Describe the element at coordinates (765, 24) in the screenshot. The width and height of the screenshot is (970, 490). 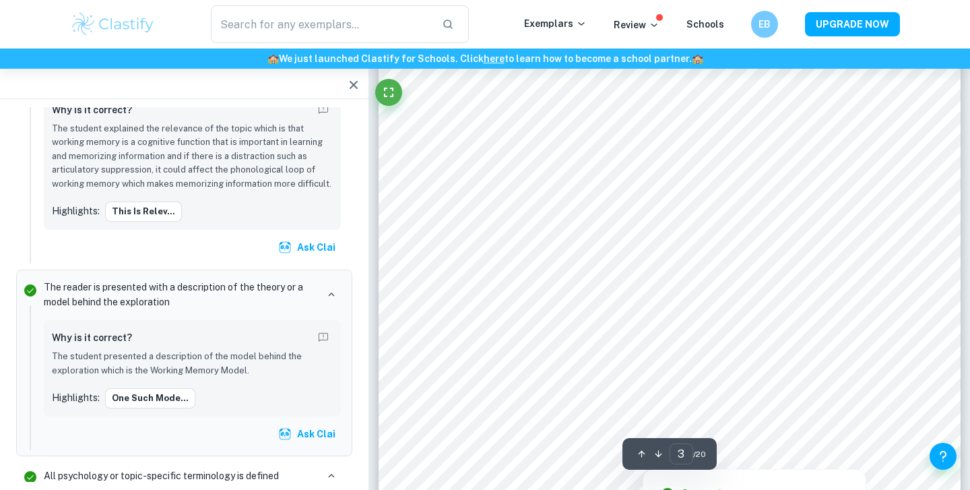
I see `button: EB` at that location.